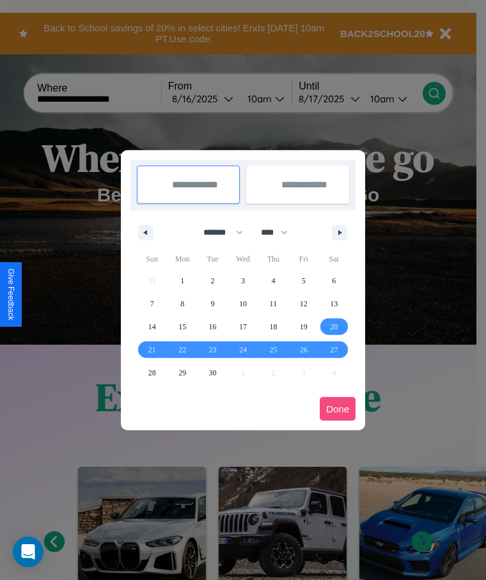 Image resolution: width=486 pixels, height=580 pixels. What do you see at coordinates (303, 281) in the screenshot?
I see `button: 5` at bounding box center [303, 281].